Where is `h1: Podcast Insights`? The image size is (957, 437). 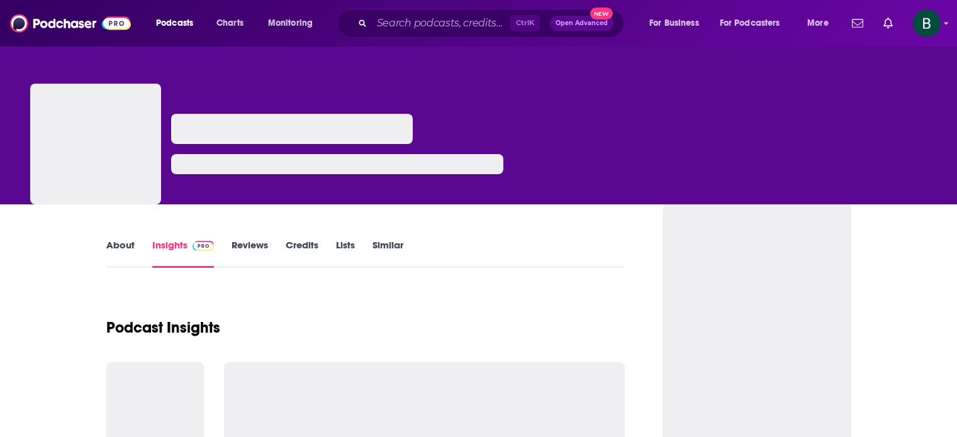 h1: Podcast Insights is located at coordinates (163, 328).